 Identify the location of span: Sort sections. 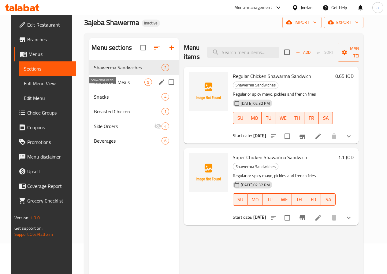
(157, 48).